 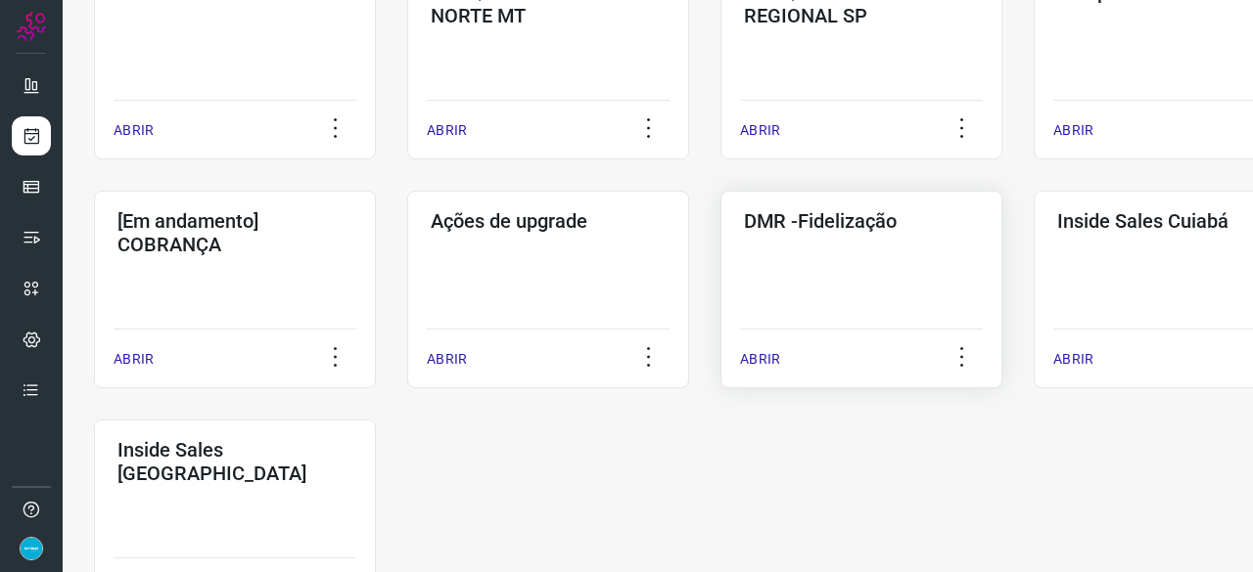 I want to click on h3: DMR -Fidelização, so click(x=861, y=221).